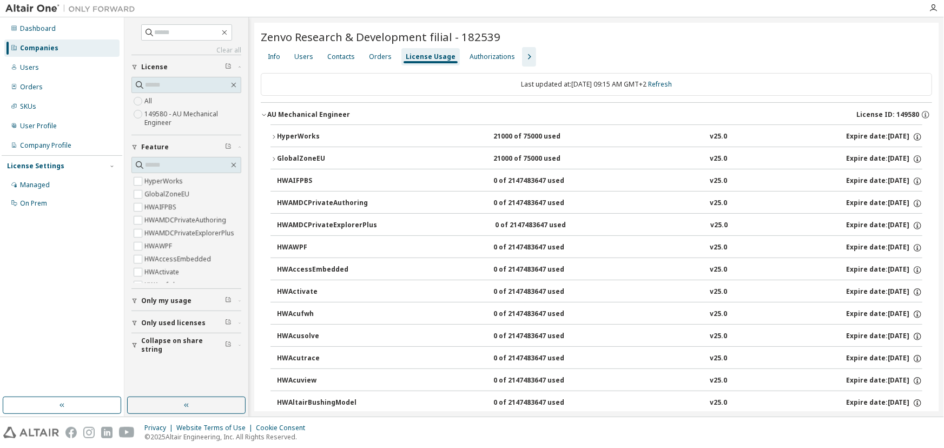 This screenshot has height=448, width=944. What do you see at coordinates (154, 67) in the screenshot?
I see `span: License` at bounding box center [154, 67].